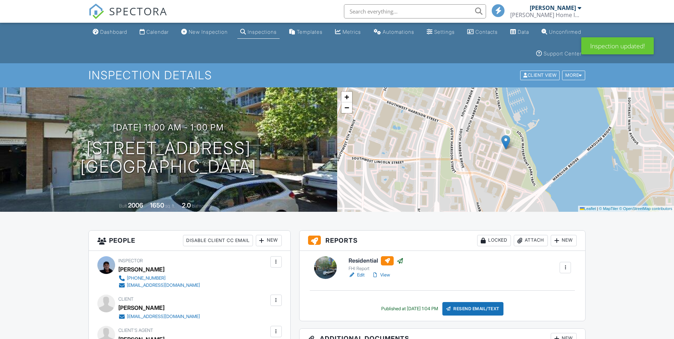  Describe the element at coordinates (531, 241) in the screenshot. I see `div: Attach` at that location.